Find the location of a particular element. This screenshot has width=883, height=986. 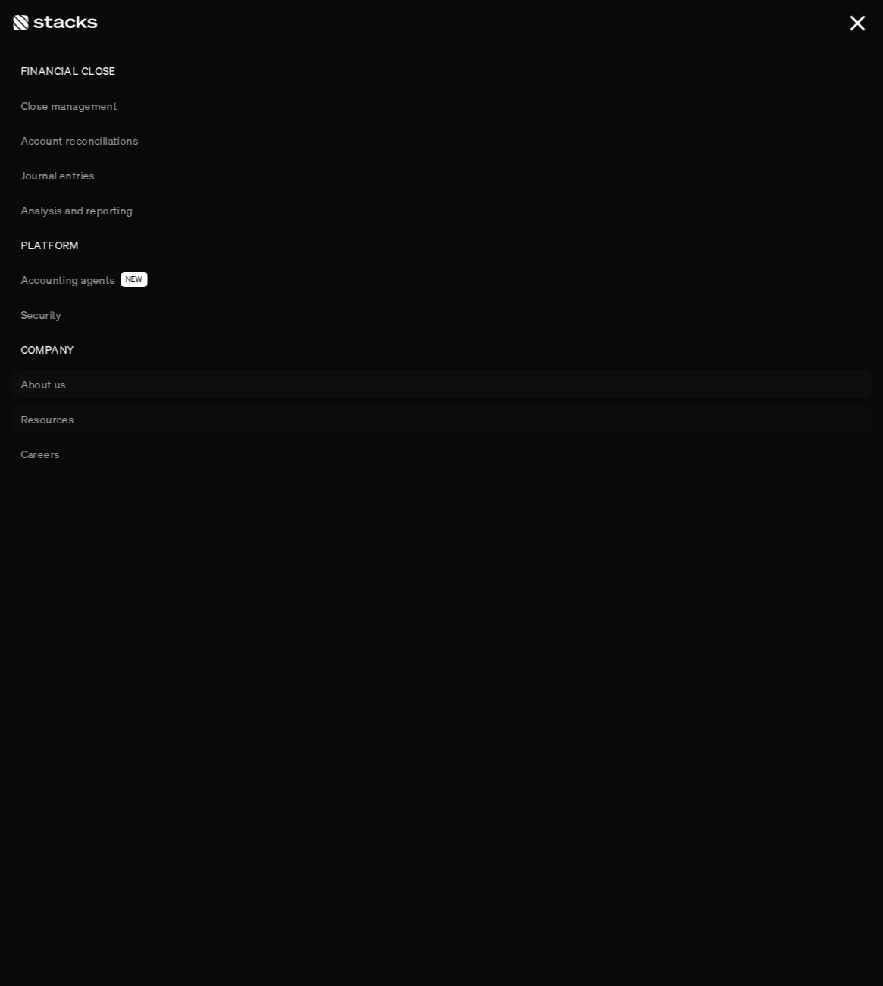

p: Journal entries is located at coordinates (58, 175).